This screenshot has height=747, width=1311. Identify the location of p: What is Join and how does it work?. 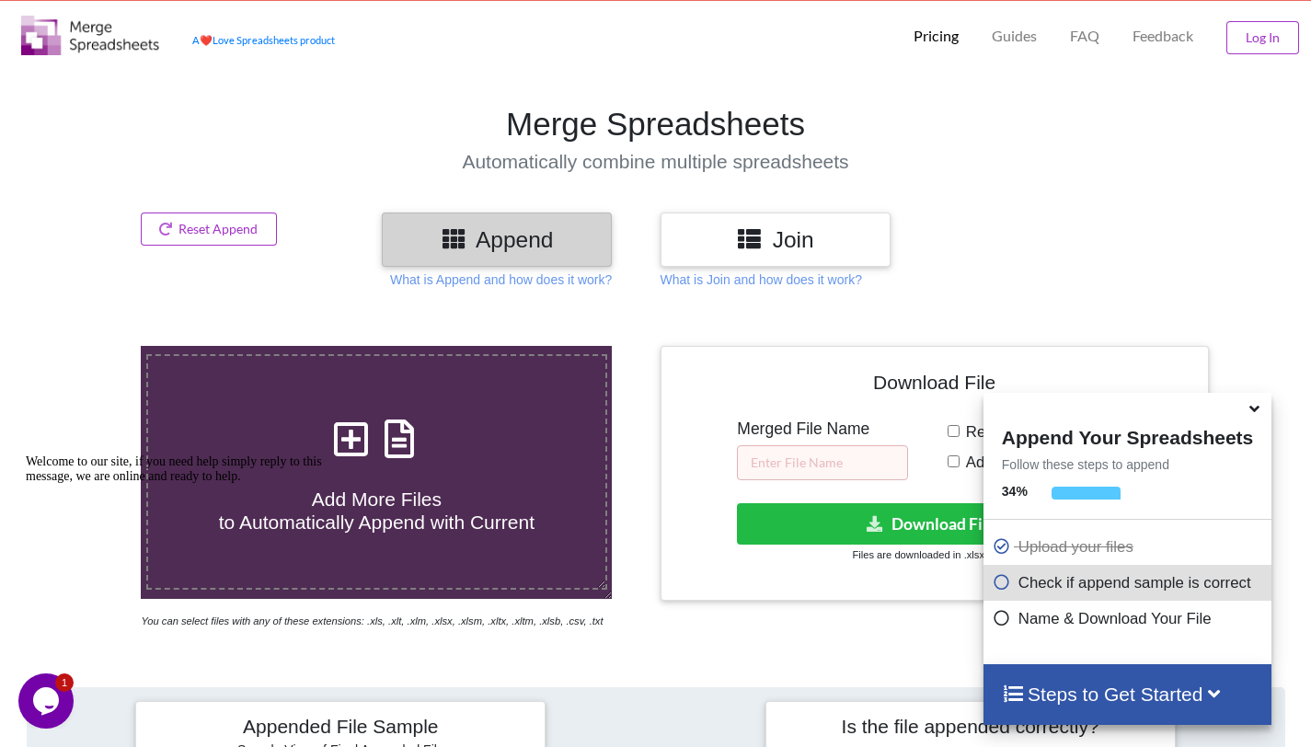
(761, 280).